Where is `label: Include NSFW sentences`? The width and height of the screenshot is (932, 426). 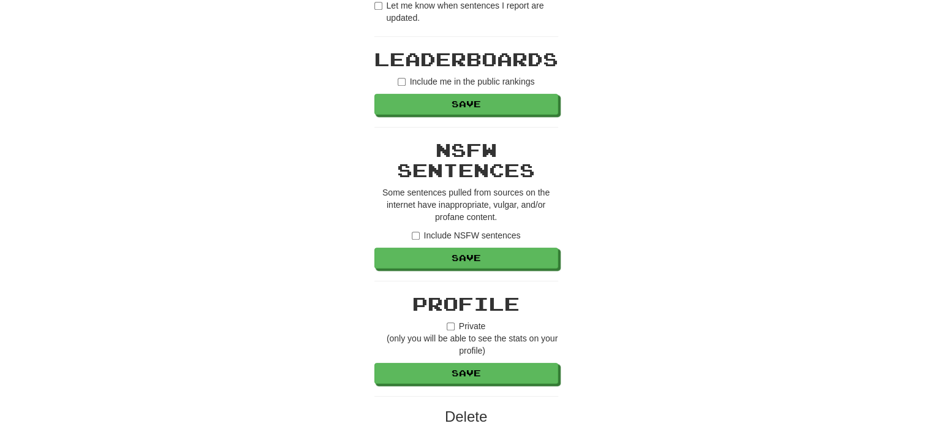
label: Include NSFW sentences is located at coordinates (466, 235).